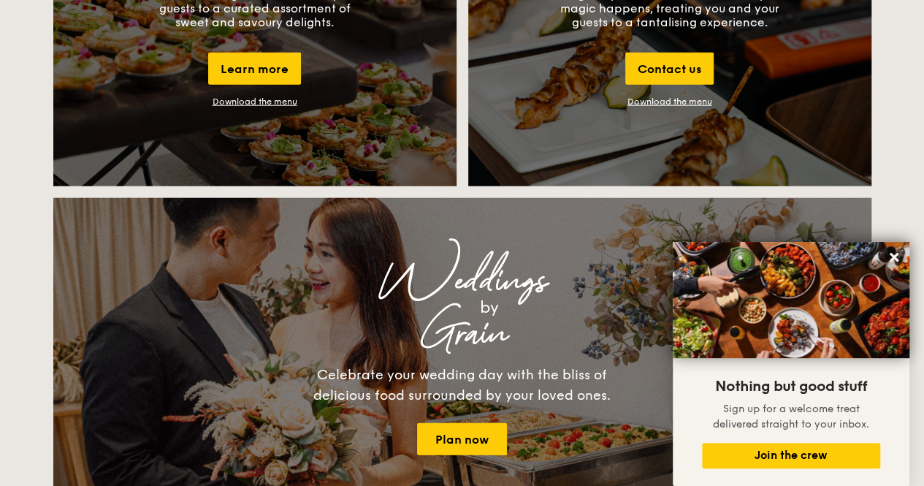  I want to click on button: Close, so click(894, 257).